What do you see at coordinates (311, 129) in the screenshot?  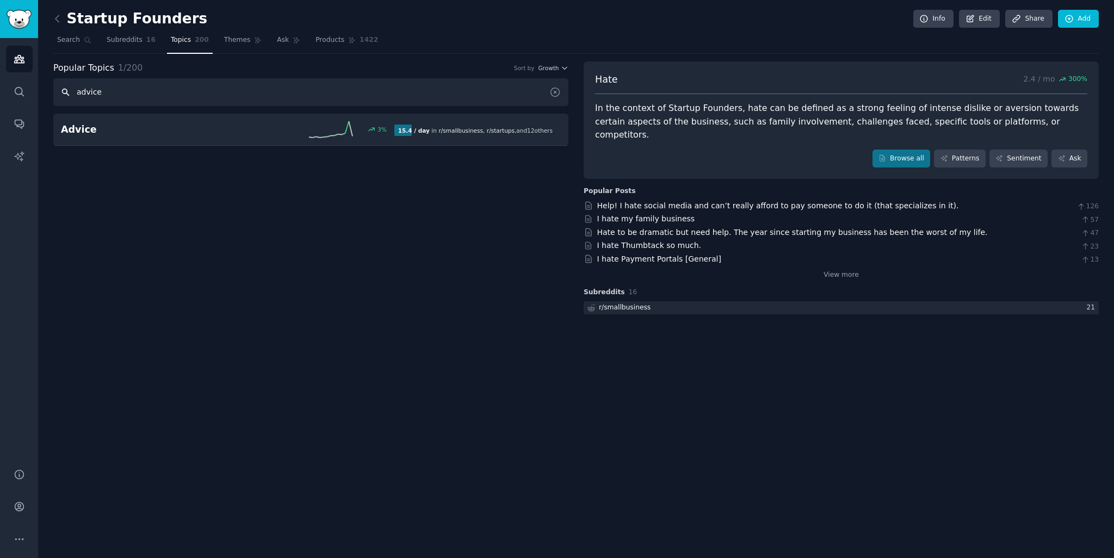 I see `a: Advice3%15.4 / dayin r/smallbusiness,r/startups,and12others` at bounding box center [311, 129].